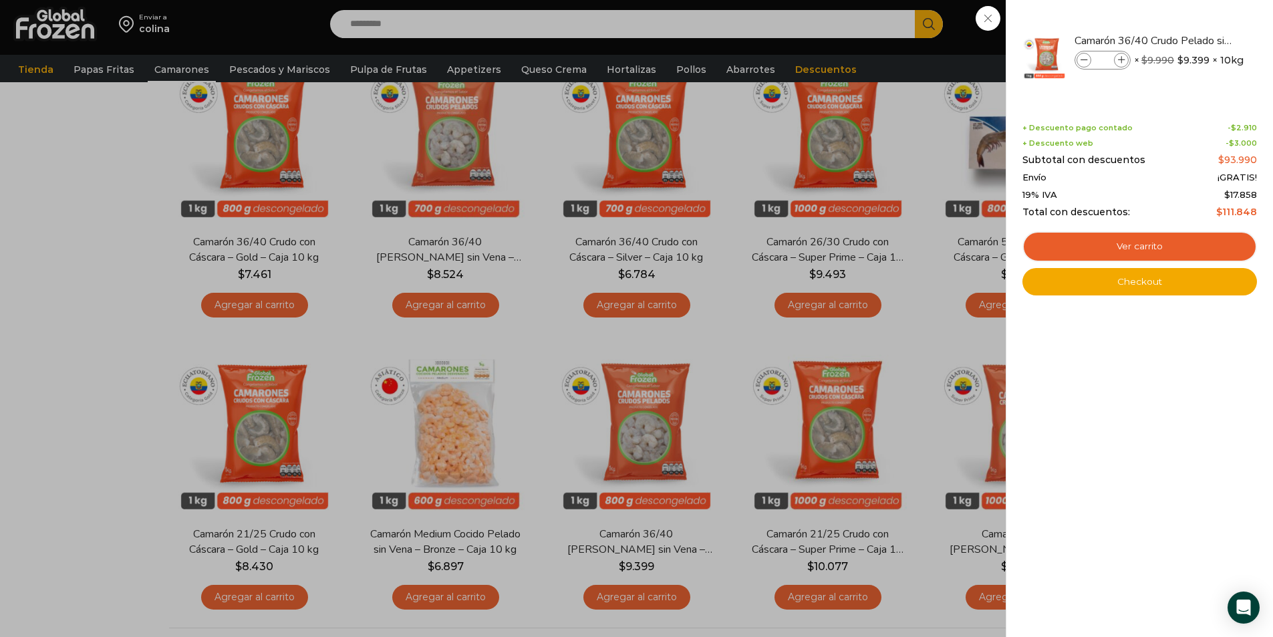 Image resolution: width=1273 pixels, height=637 pixels. Describe the element at coordinates (1084, 160) in the screenshot. I see `span: Subtotal con descuentos` at that location.